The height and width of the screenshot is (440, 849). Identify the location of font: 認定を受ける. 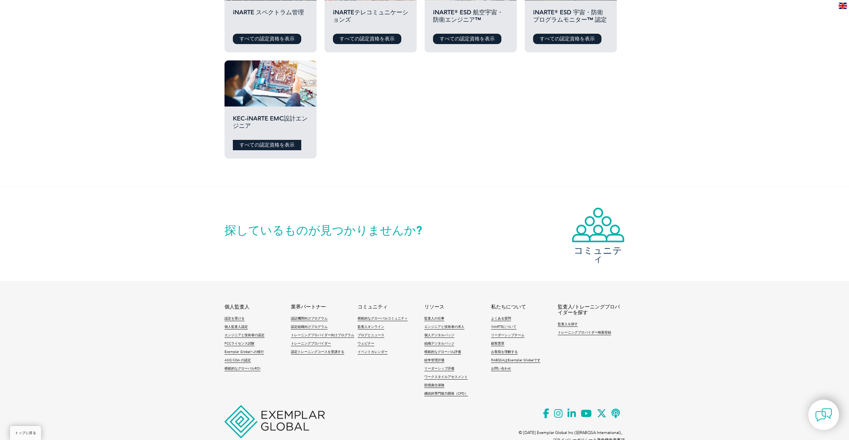
(235, 318).